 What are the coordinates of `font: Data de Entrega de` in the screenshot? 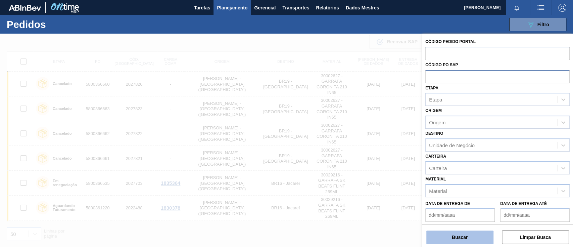 It's located at (448, 203).